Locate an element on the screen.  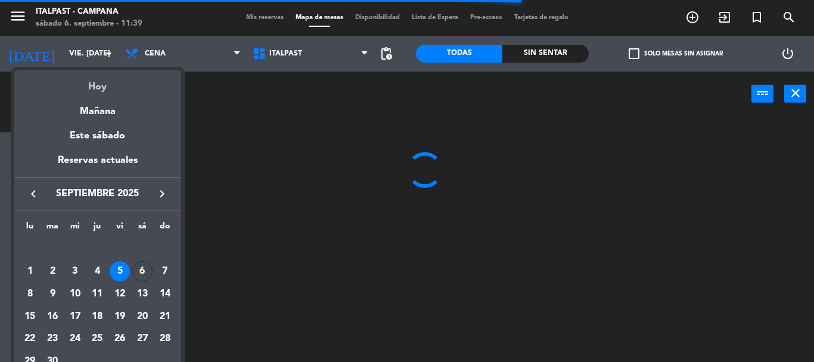
div: Mañana is located at coordinates (98, 107).